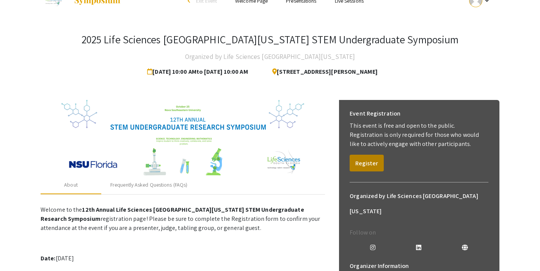 This screenshot has width=540, height=271. Describe the element at coordinates (419, 232) in the screenshot. I see `p: Follow on` at that location.